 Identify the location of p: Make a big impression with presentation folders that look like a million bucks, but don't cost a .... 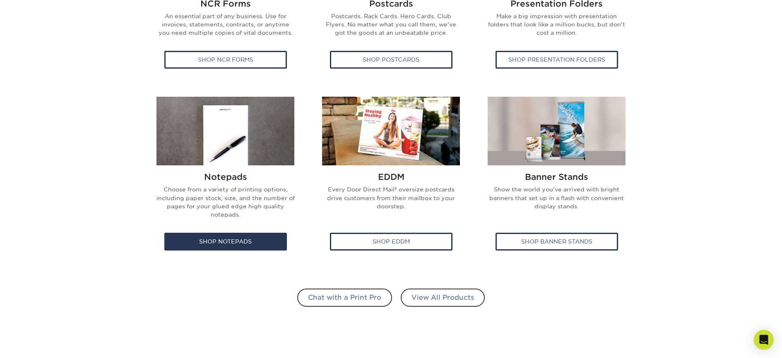
(557, 28).